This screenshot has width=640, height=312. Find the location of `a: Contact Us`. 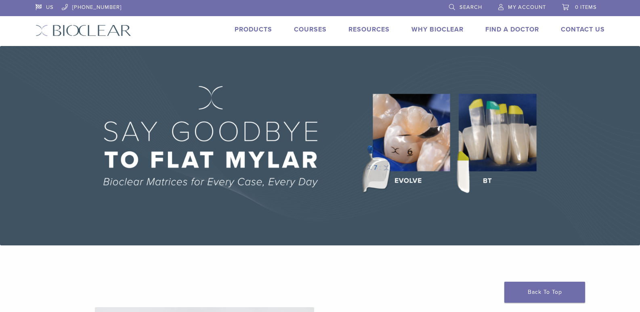

a: Contact Us is located at coordinates (582, 29).